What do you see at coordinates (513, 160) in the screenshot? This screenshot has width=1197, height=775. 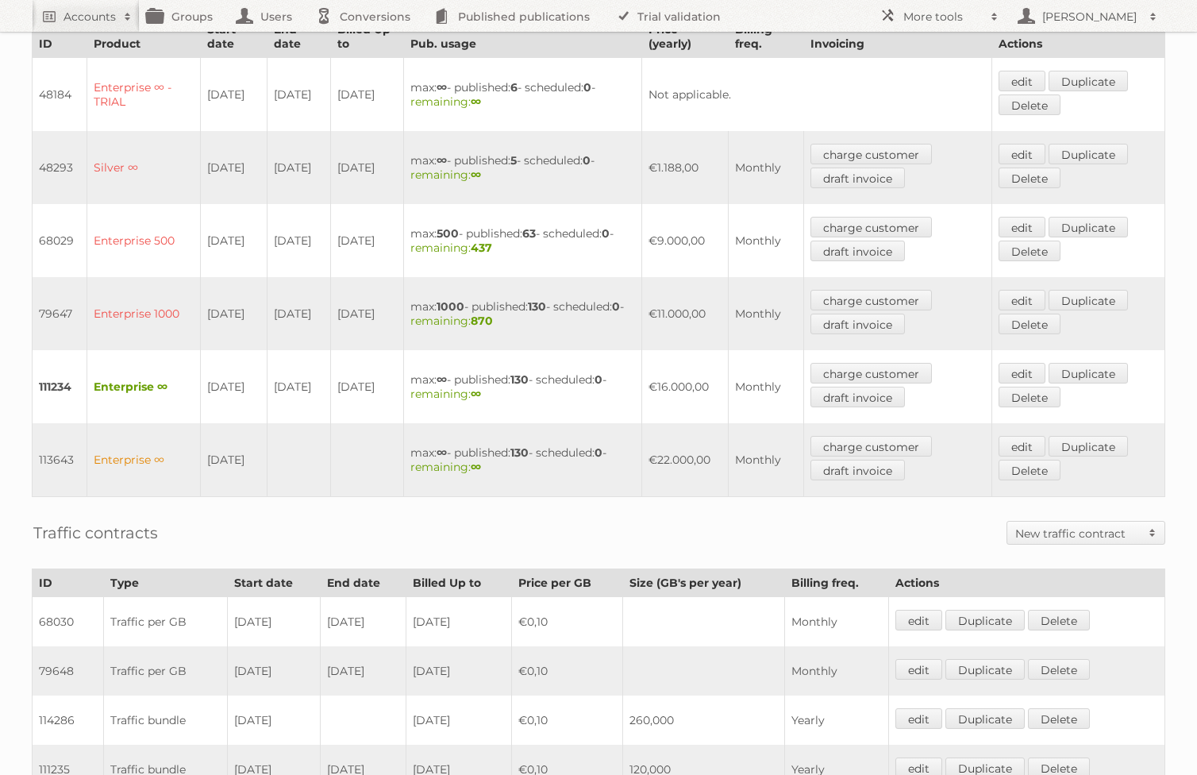 I see `strong: 5` at bounding box center [513, 160].